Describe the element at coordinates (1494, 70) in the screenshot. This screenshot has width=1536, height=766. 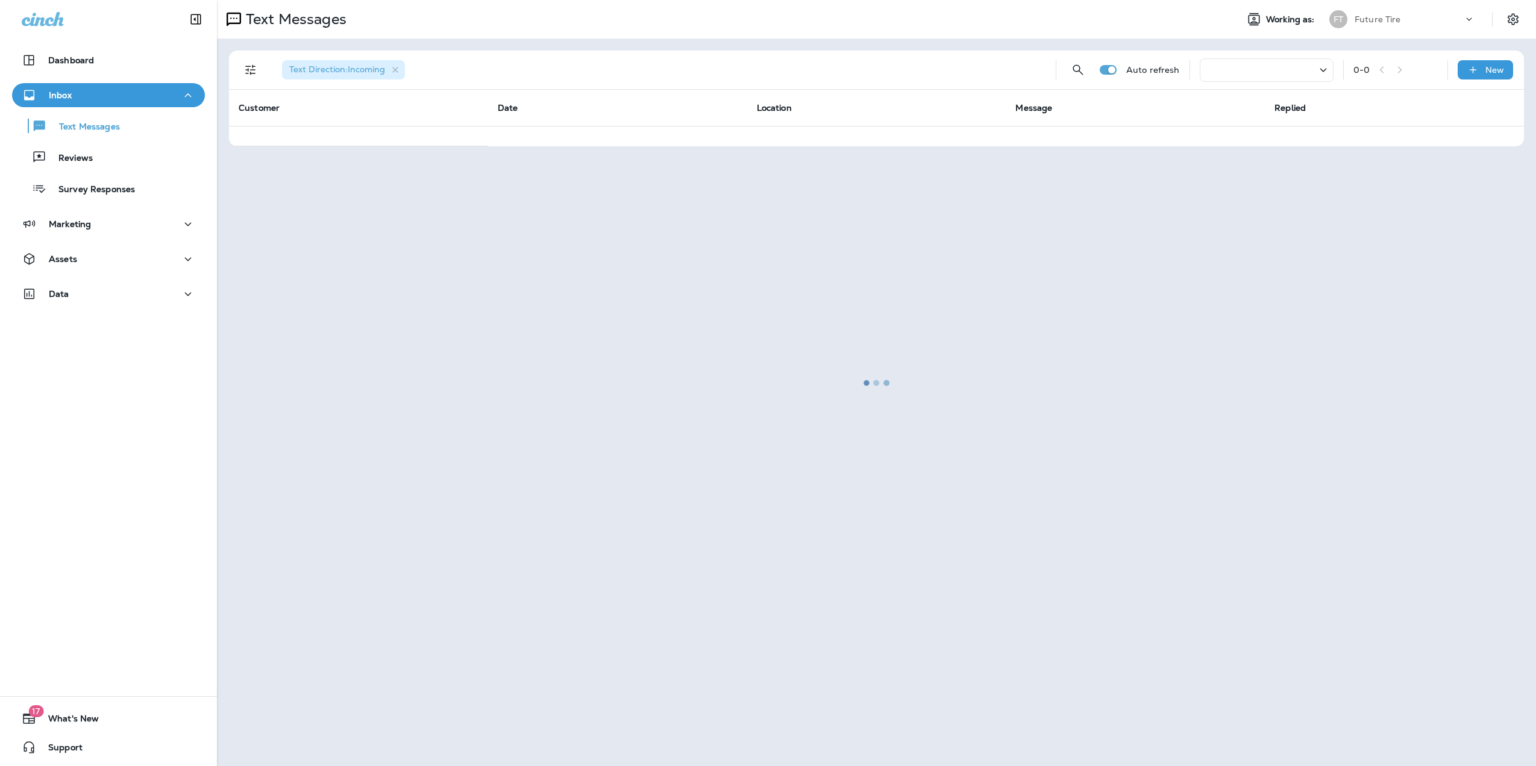
I see `p: New` at that location.